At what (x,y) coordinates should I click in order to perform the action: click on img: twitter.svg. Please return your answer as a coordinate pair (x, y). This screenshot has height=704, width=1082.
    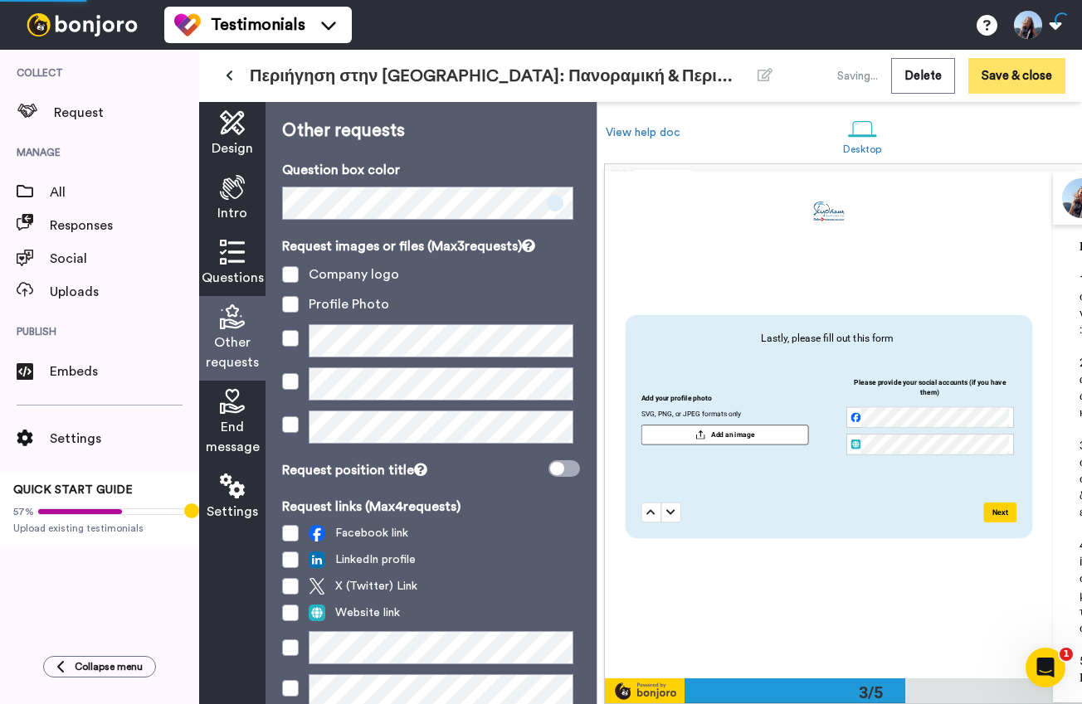
    Looking at the image, I should click on (317, 586).